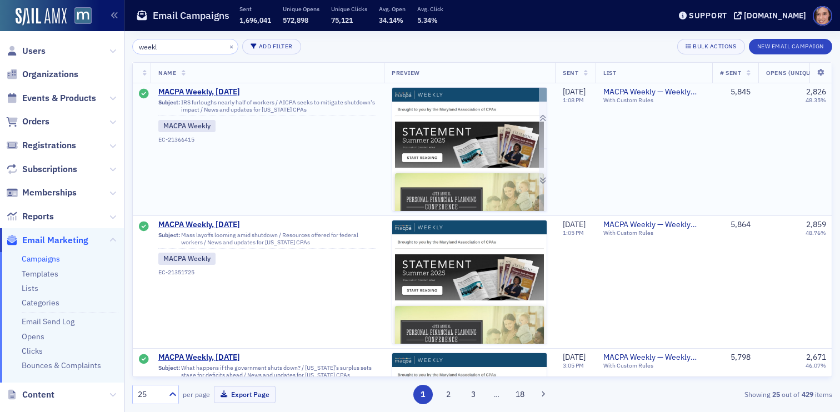  I want to click on div: 5,798, so click(735, 358).